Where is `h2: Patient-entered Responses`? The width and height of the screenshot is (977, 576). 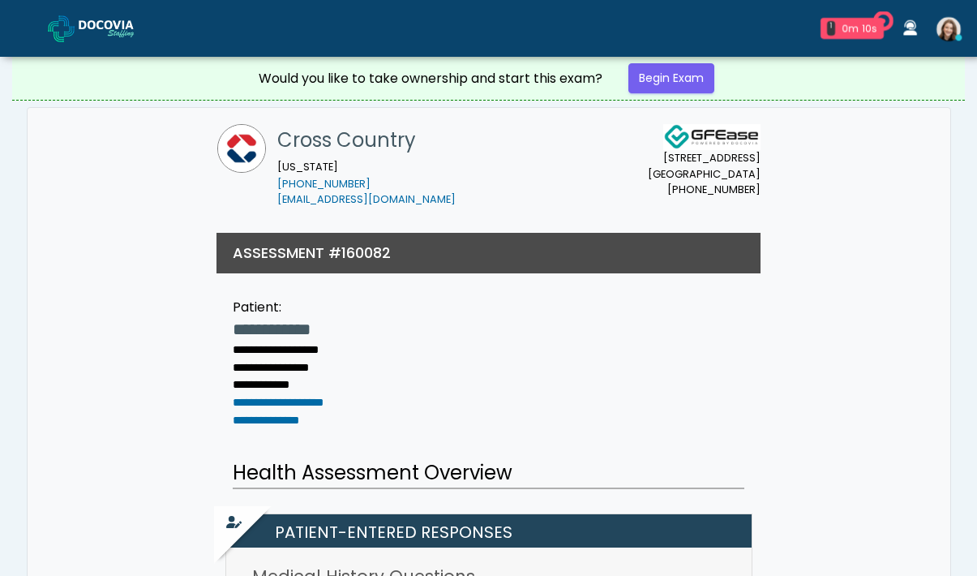 h2: Patient-entered Responses is located at coordinates (493, 530).